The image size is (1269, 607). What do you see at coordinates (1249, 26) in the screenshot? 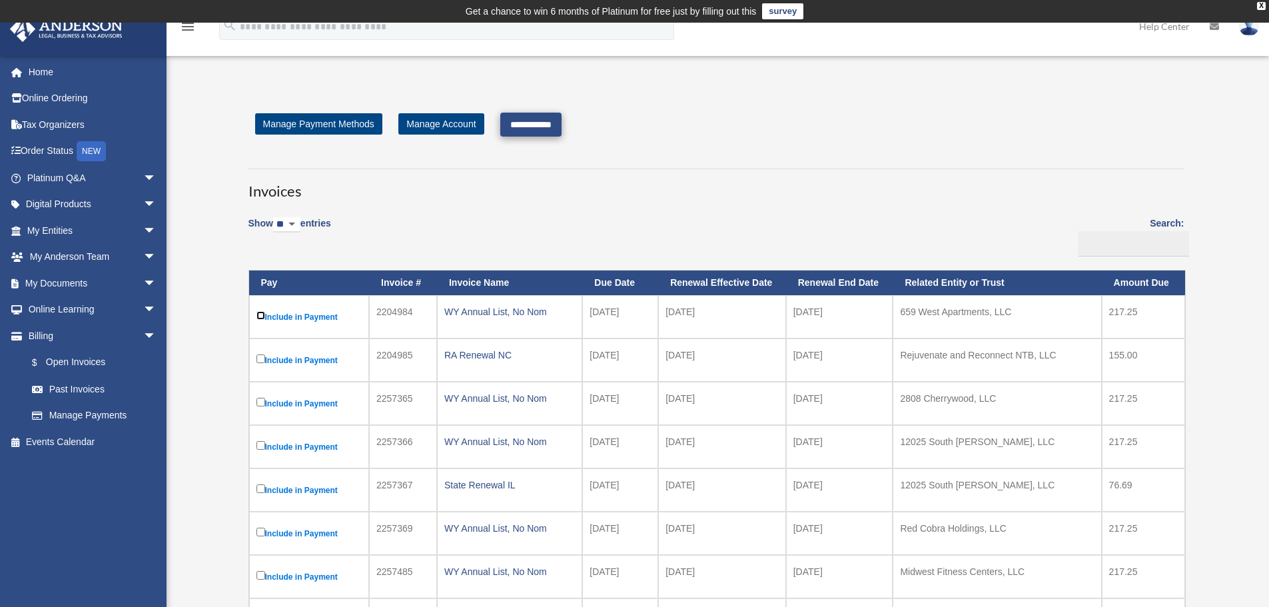
I see `img: User Pic` at bounding box center [1249, 26].